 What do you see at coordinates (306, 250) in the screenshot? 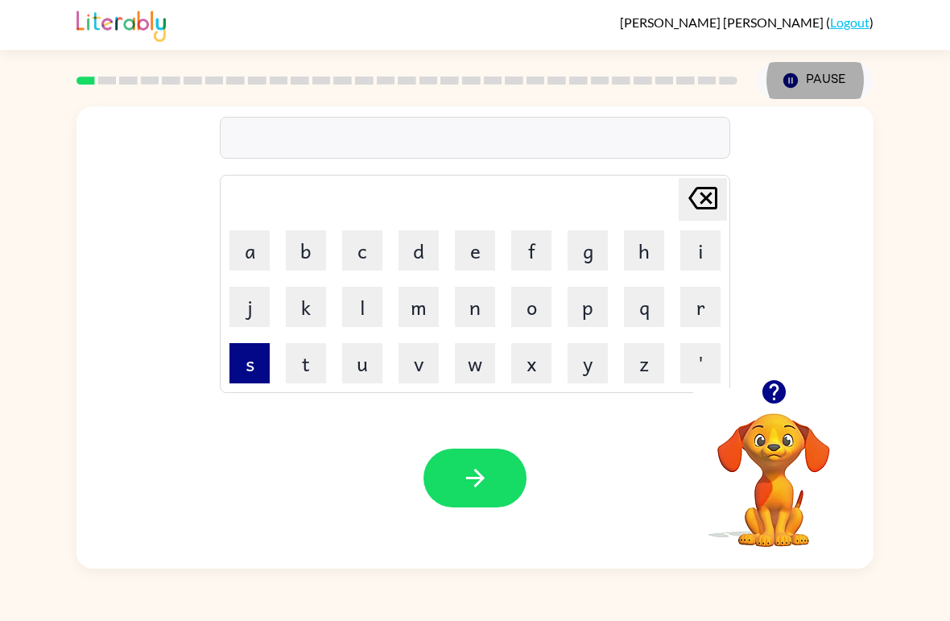
I see `button: b` at bounding box center [306, 250].